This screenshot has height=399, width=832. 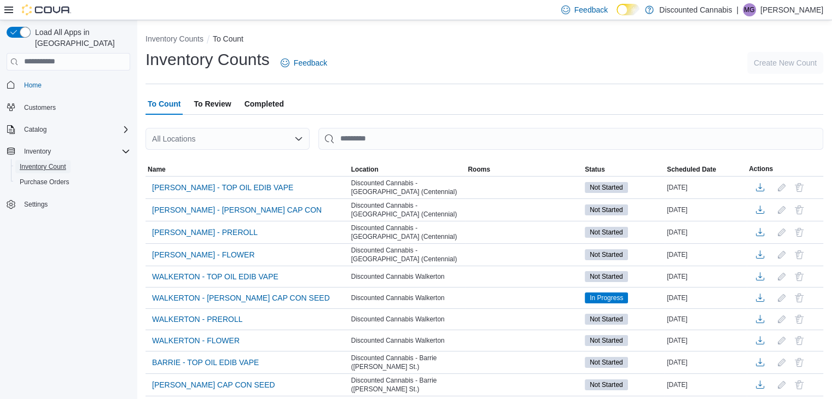 I want to click on button: Inventory Counts, so click(x=174, y=39).